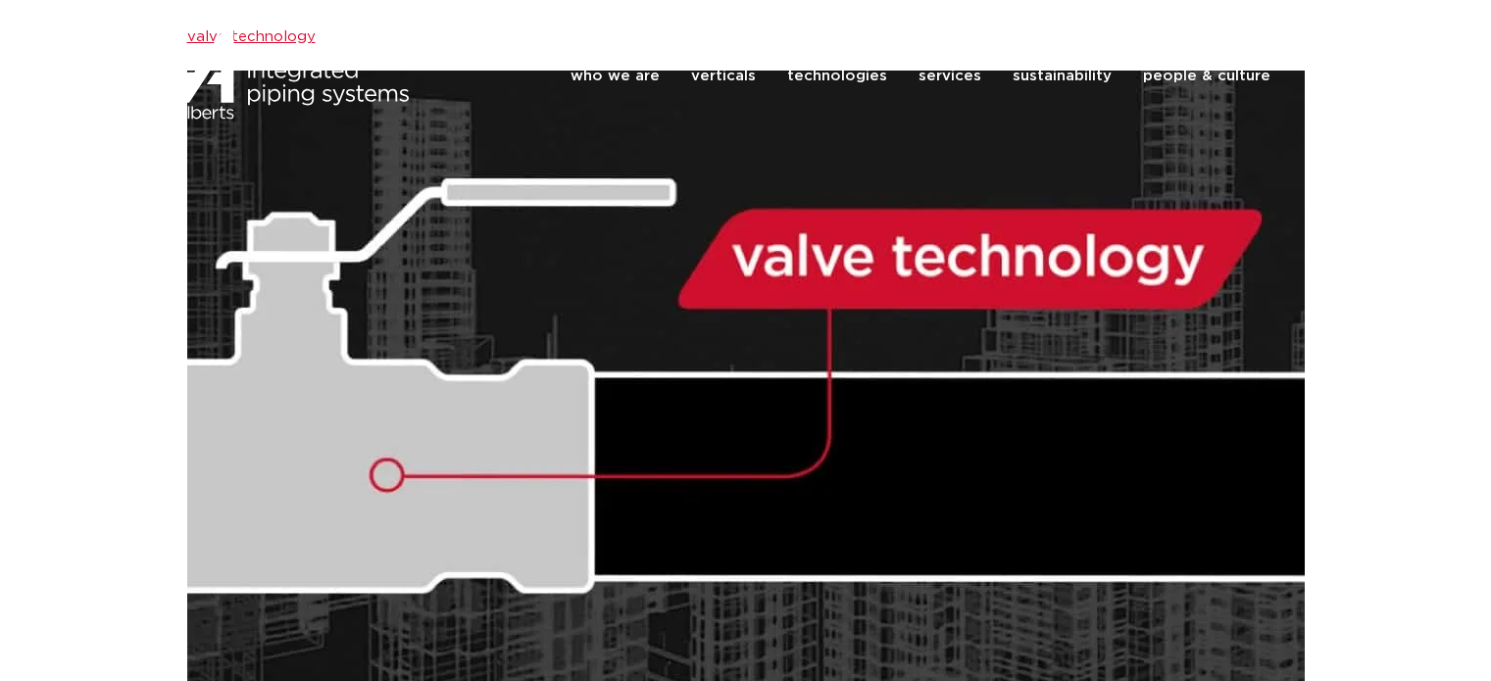  What do you see at coordinates (837, 76) in the screenshot?
I see `a: technologies` at bounding box center [837, 76].